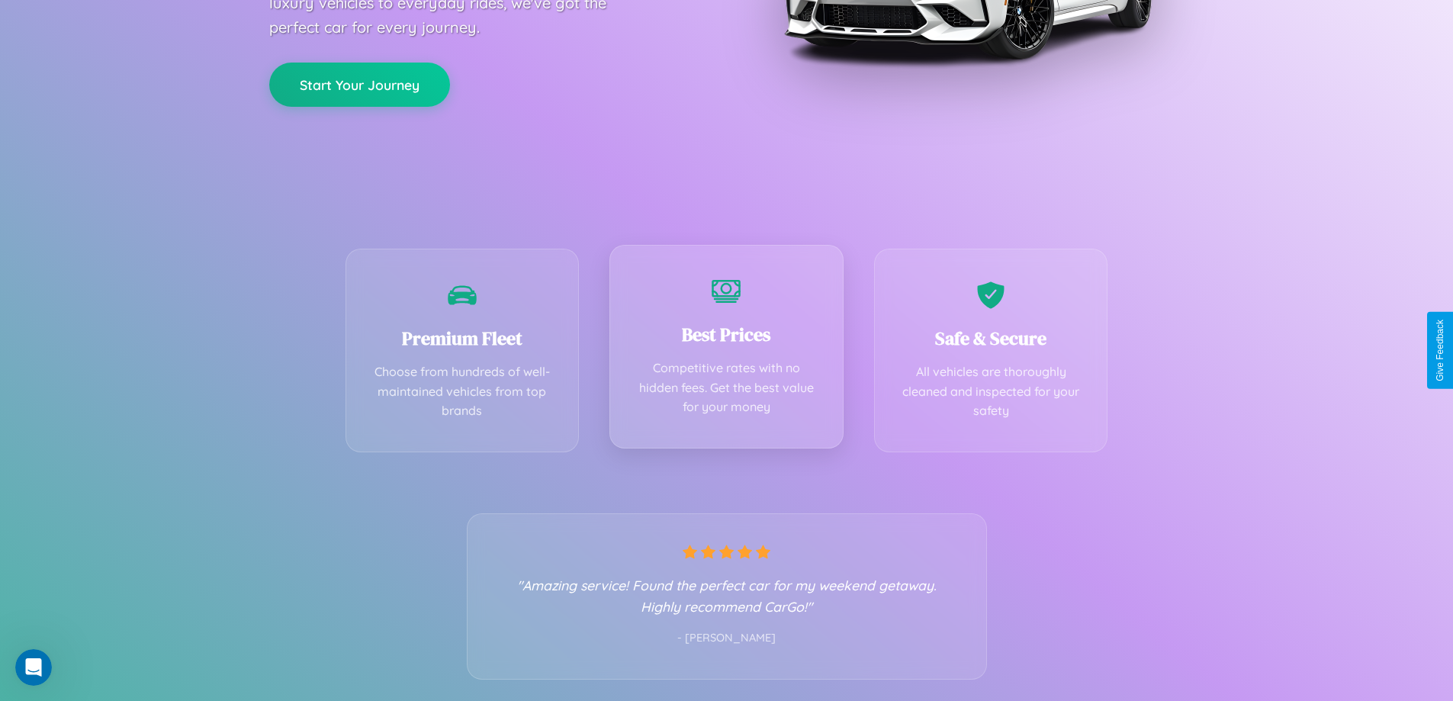 This screenshot has height=701, width=1453. What do you see at coordinates (462, 391) in the screenshot?
I see `p: Choose from hundreds of well-maintained vehicles from top brands` at bounding box center [462, 391].